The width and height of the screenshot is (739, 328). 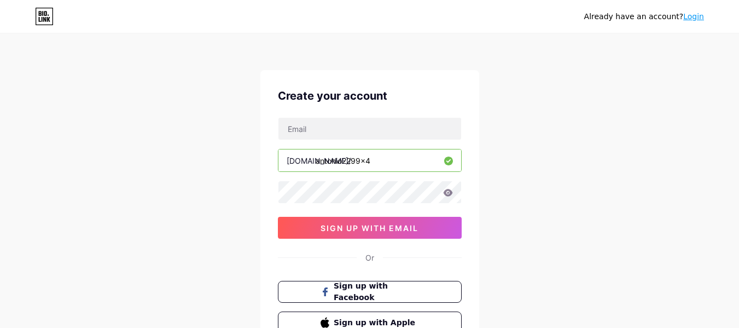 What do you see at coordinates (370, 129) in the screenshot?
I see `input: Email` at bounding box center [370, 129].